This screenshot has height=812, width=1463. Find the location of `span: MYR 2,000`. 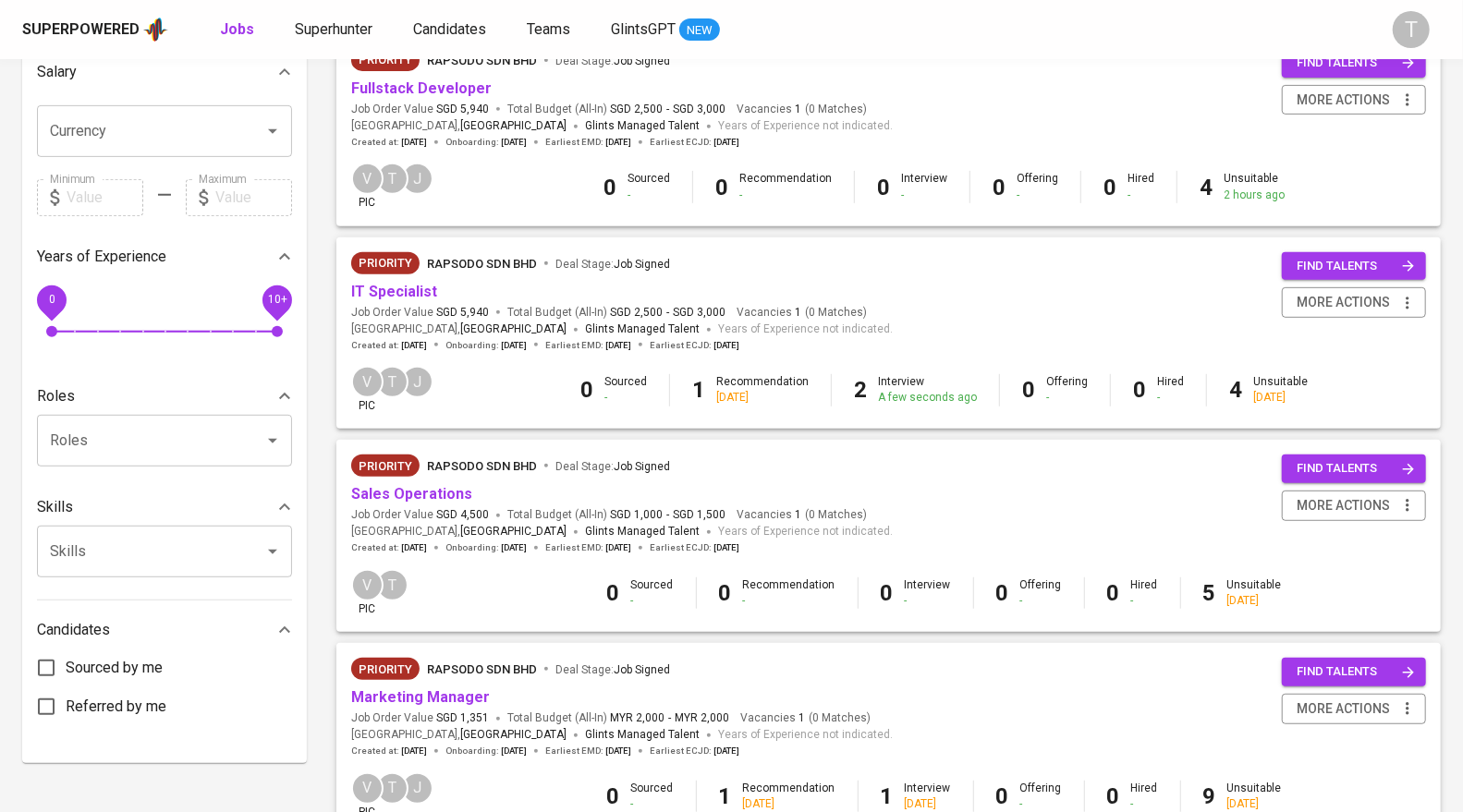

span: MYR 2,000 is located at coordinates (637, 718).